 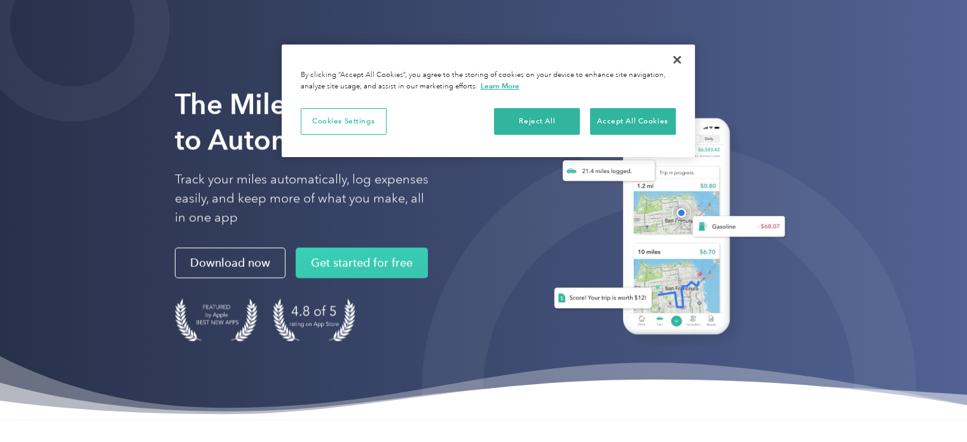 I want to click on button: Accept All Cookies, so click(x=633, y=121).